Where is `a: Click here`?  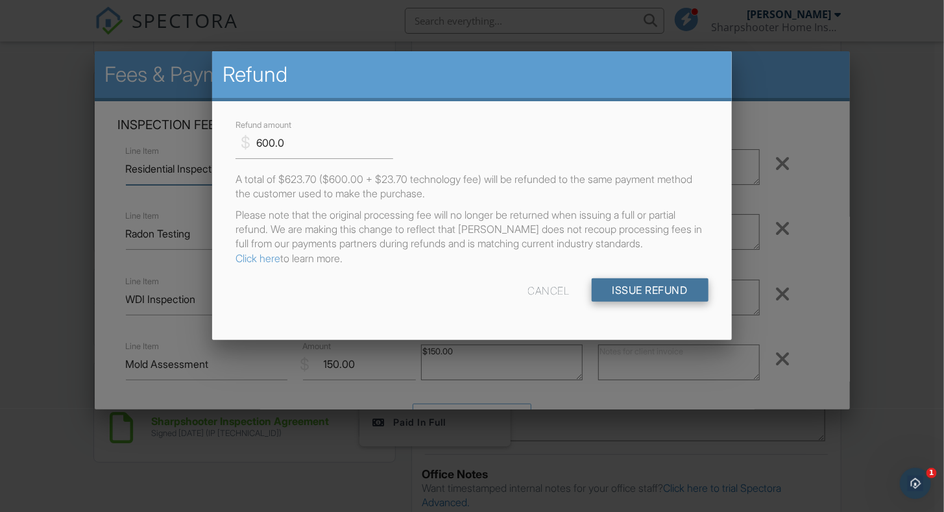
a: Click here is located at coordinates (258, 258).